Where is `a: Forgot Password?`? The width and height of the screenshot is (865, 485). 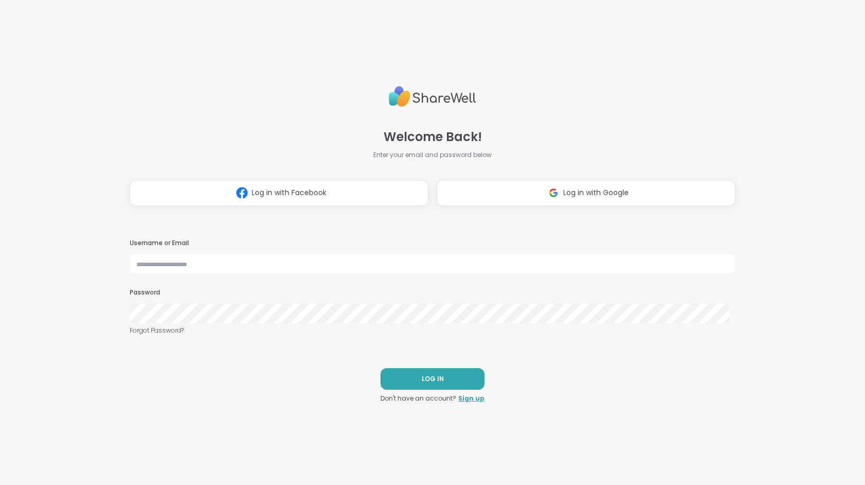
a: Forgot Password? is located at coordinates (432, 330).